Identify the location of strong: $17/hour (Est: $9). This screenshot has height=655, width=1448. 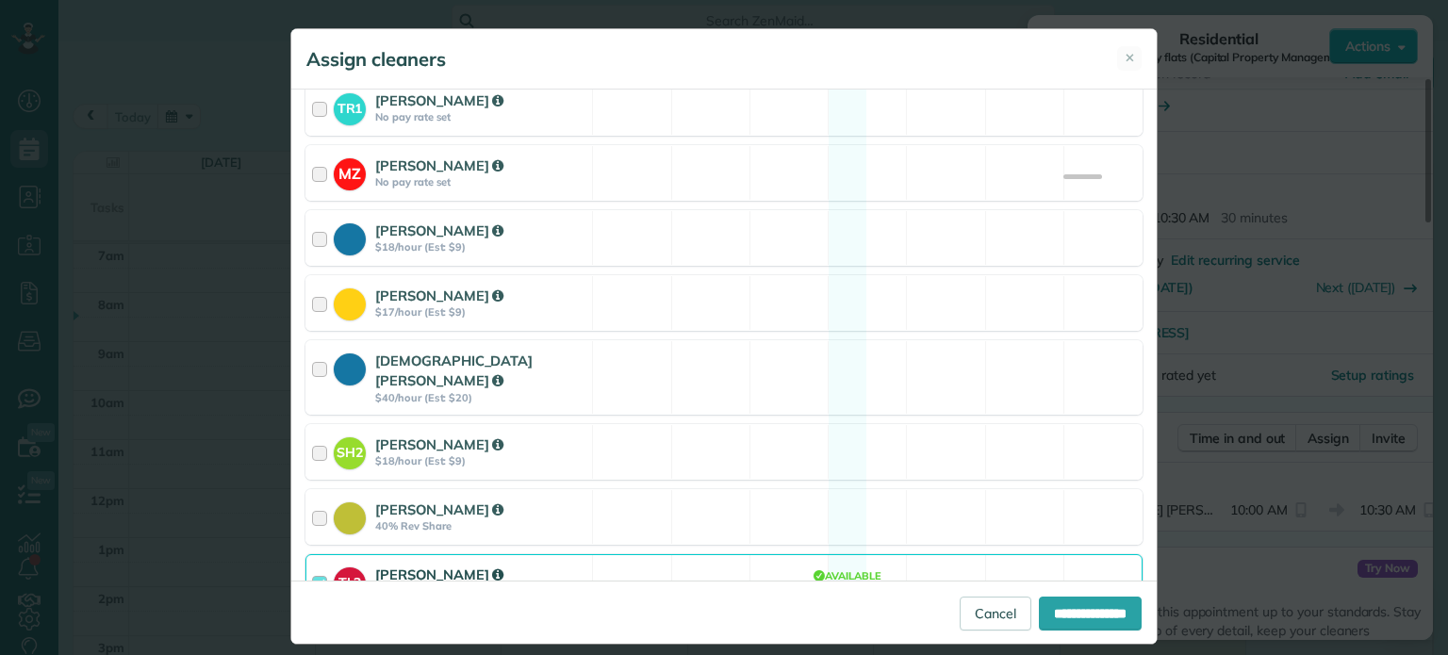
(481, 312).